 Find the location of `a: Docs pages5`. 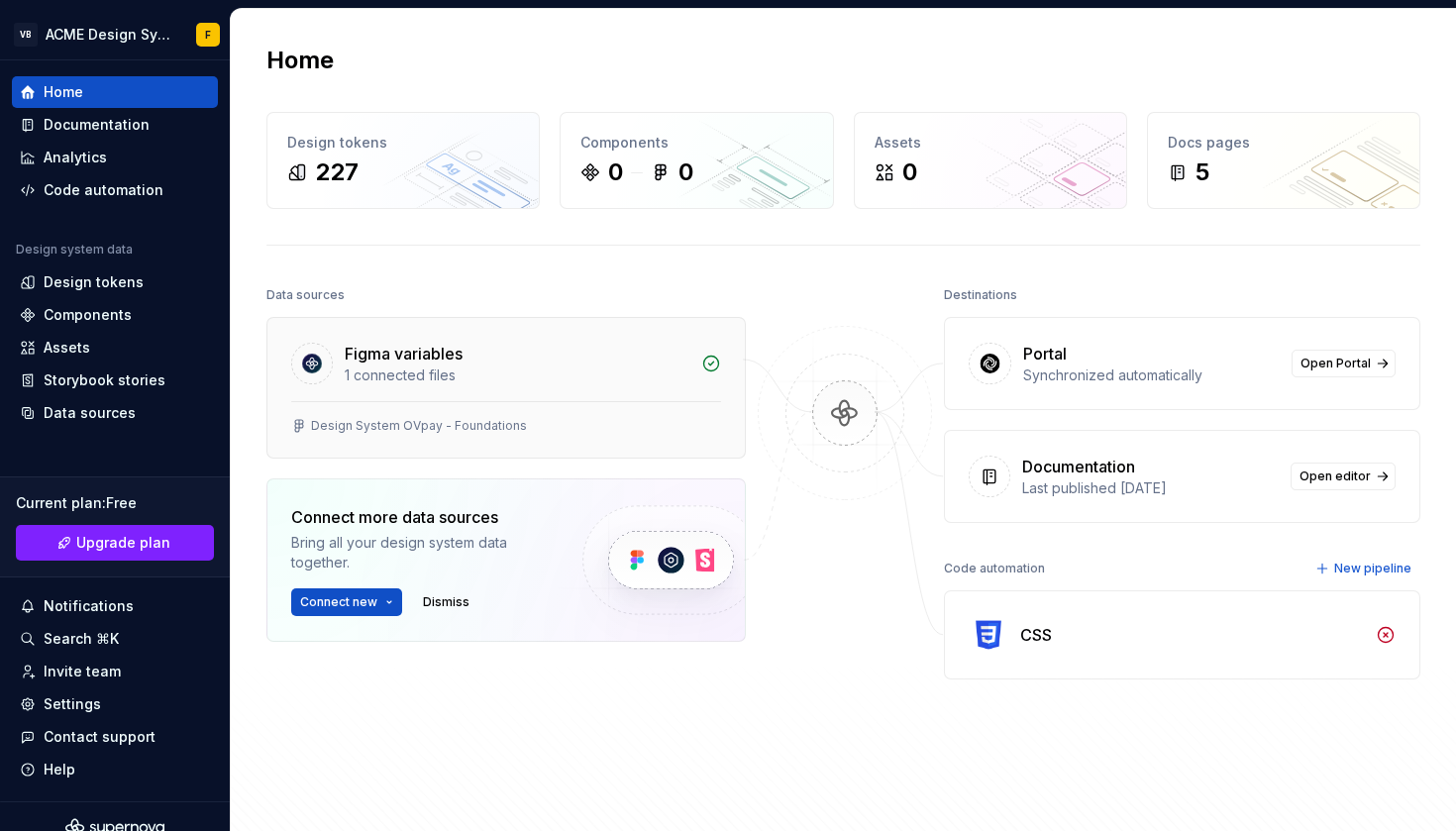

a: Docs pages5 is located at coordinates (1283, 160).